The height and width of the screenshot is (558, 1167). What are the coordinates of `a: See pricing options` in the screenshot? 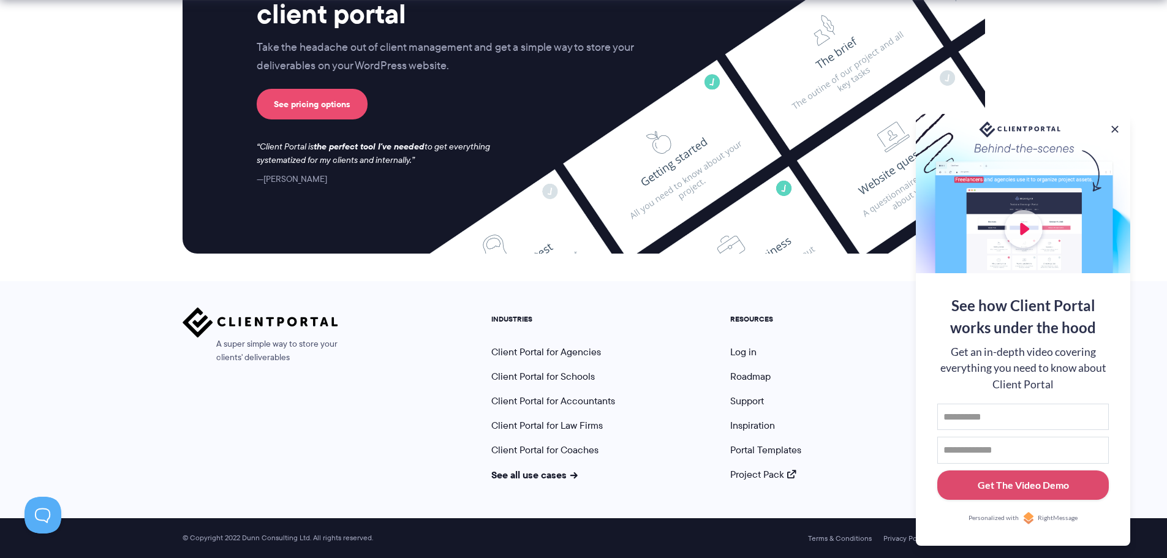 It's located at (312, 104).